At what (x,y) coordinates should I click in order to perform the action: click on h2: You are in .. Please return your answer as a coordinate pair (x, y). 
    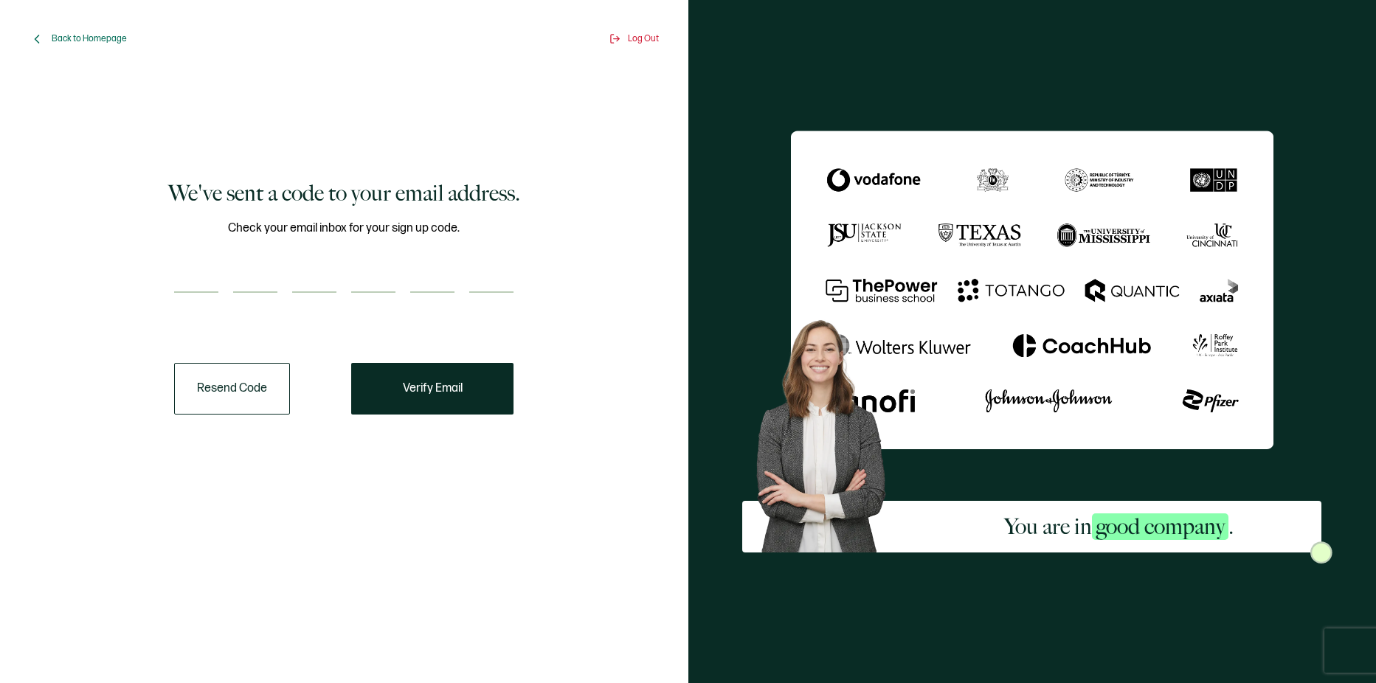
    Looking at the image, I should click on (1119, 527).